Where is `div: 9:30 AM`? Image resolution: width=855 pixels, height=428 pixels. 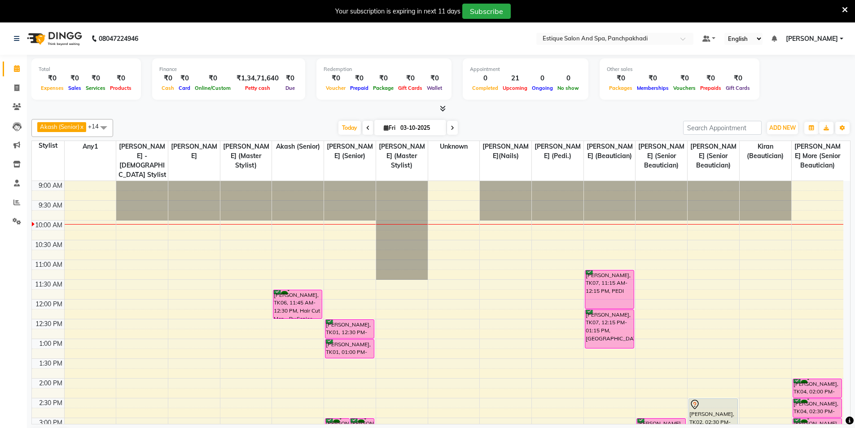
div: 9:30 AM is located at coordinates (50, 205).